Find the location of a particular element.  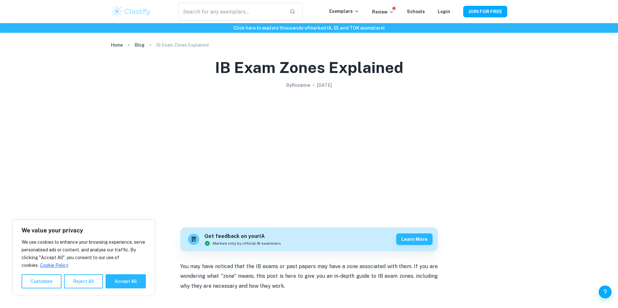

a: Clastify logo is located at coordinates (131, 12).